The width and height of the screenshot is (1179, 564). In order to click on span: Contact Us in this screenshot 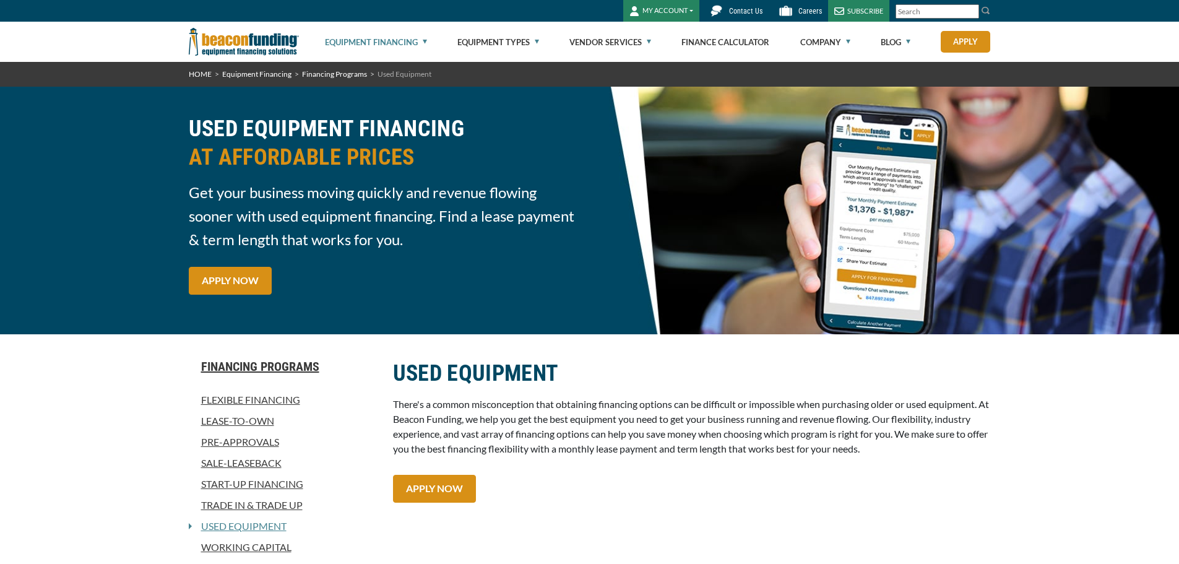, I will do `click(746, 11)`.